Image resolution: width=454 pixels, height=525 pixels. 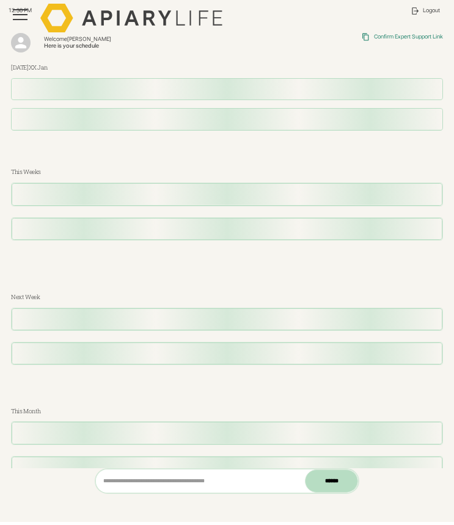 What do you see at coordinates (425, 11) in the screenshot?
I see `a: Logout` at bounding box center [425, 11].